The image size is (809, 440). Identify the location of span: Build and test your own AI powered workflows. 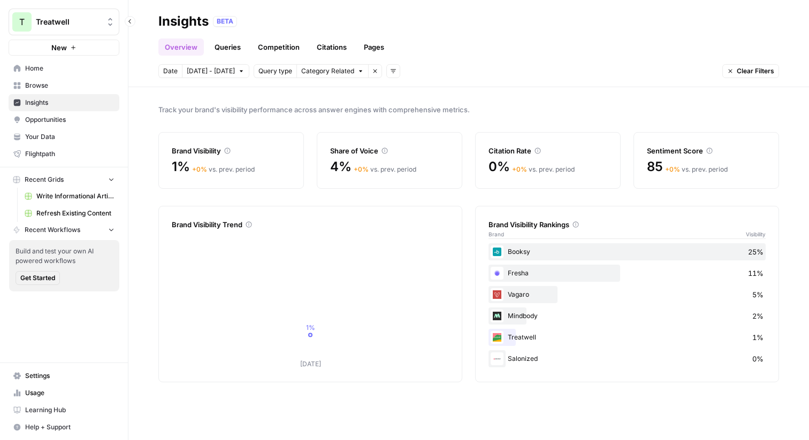
(64, 256).